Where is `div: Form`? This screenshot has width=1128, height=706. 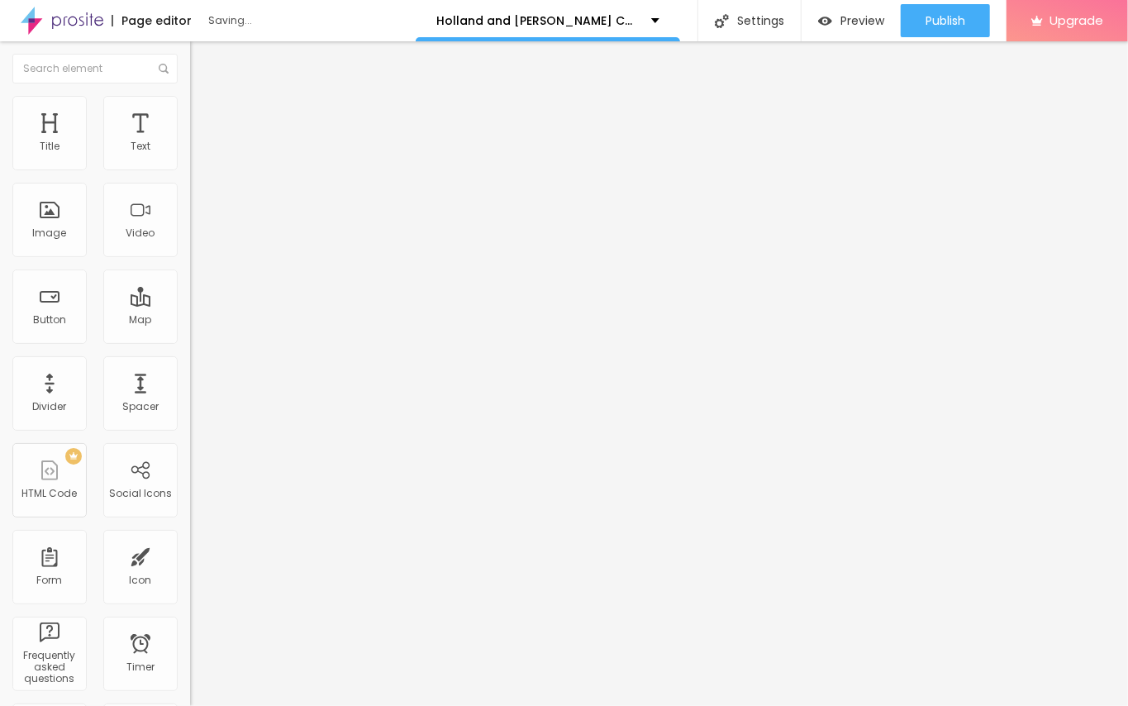
div: Form is located at coordinates (50, 580).